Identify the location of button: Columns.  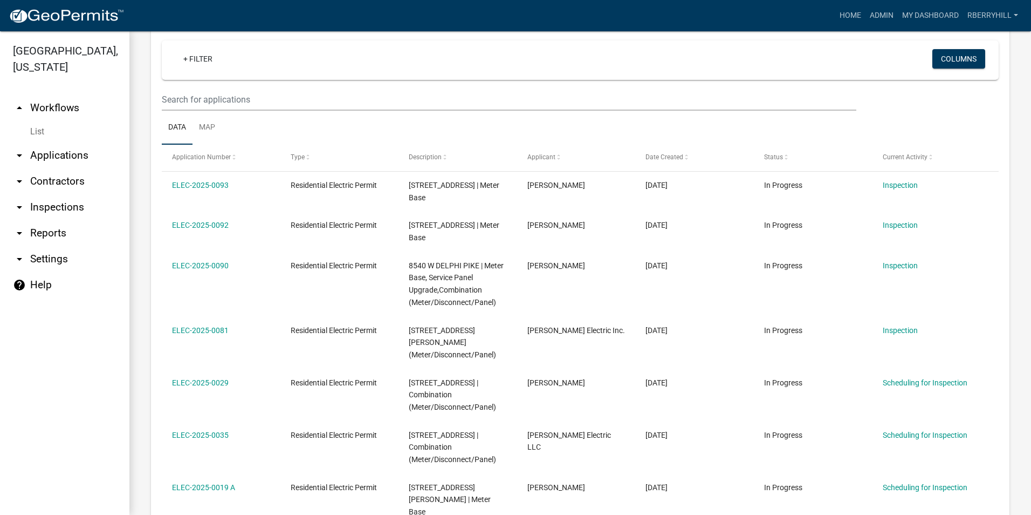
(959, 59).